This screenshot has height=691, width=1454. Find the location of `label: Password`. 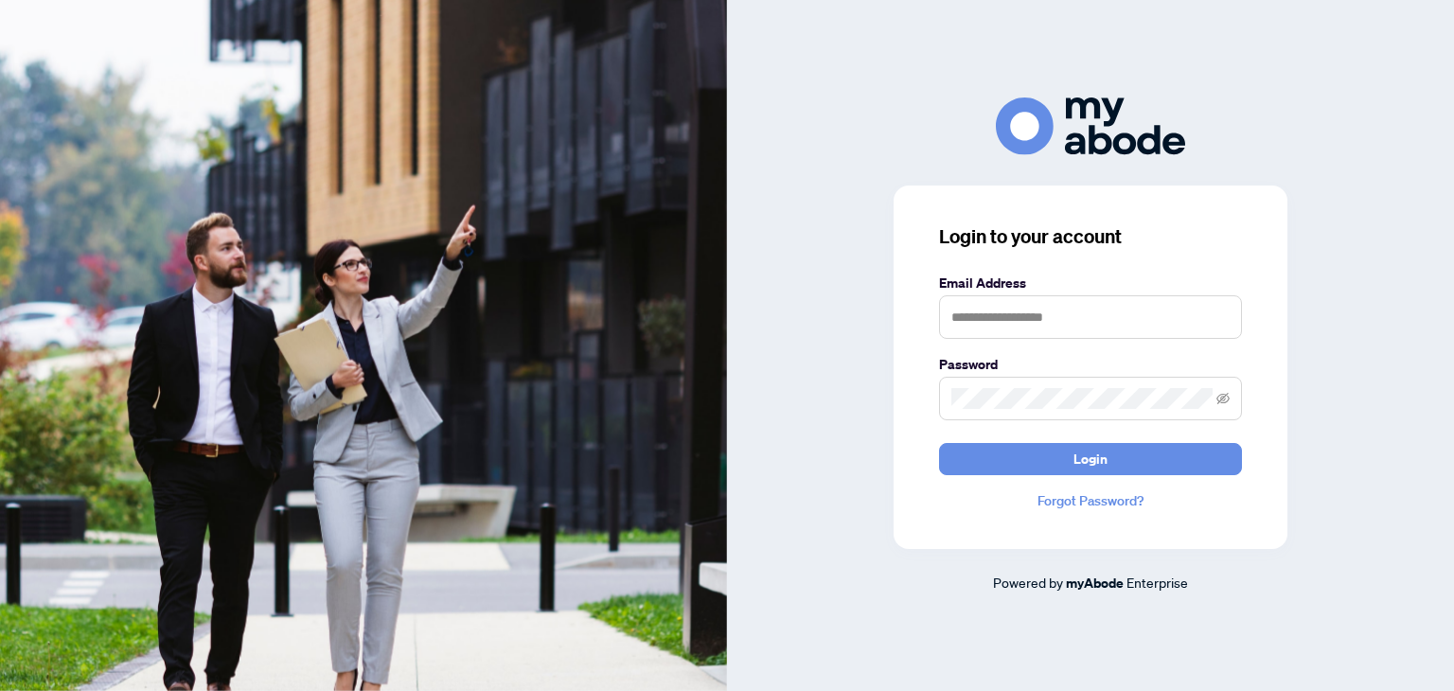

label: Password is located at coordinates (1091, 365).